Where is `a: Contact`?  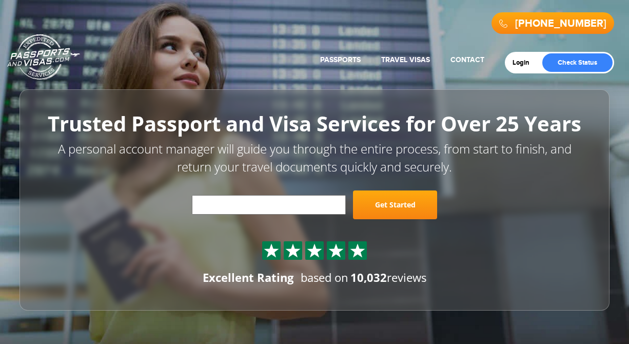
a: Contact is located at coordinates (467, 59).